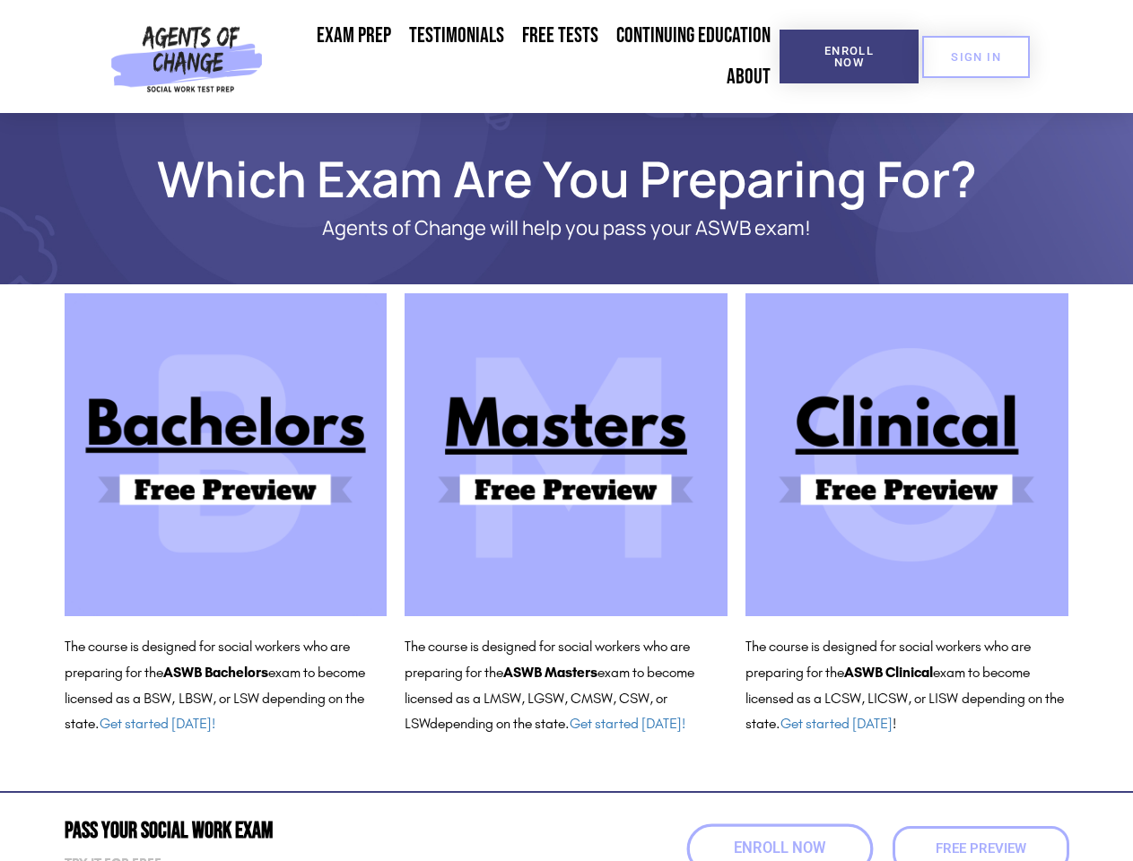 Image resolution: width=1133 pixels, height=861 pixels. What do you see at coordinates (550, 672) in the screenshot?
I see `b: ASWB Masters` at bounding box center [550, 672].